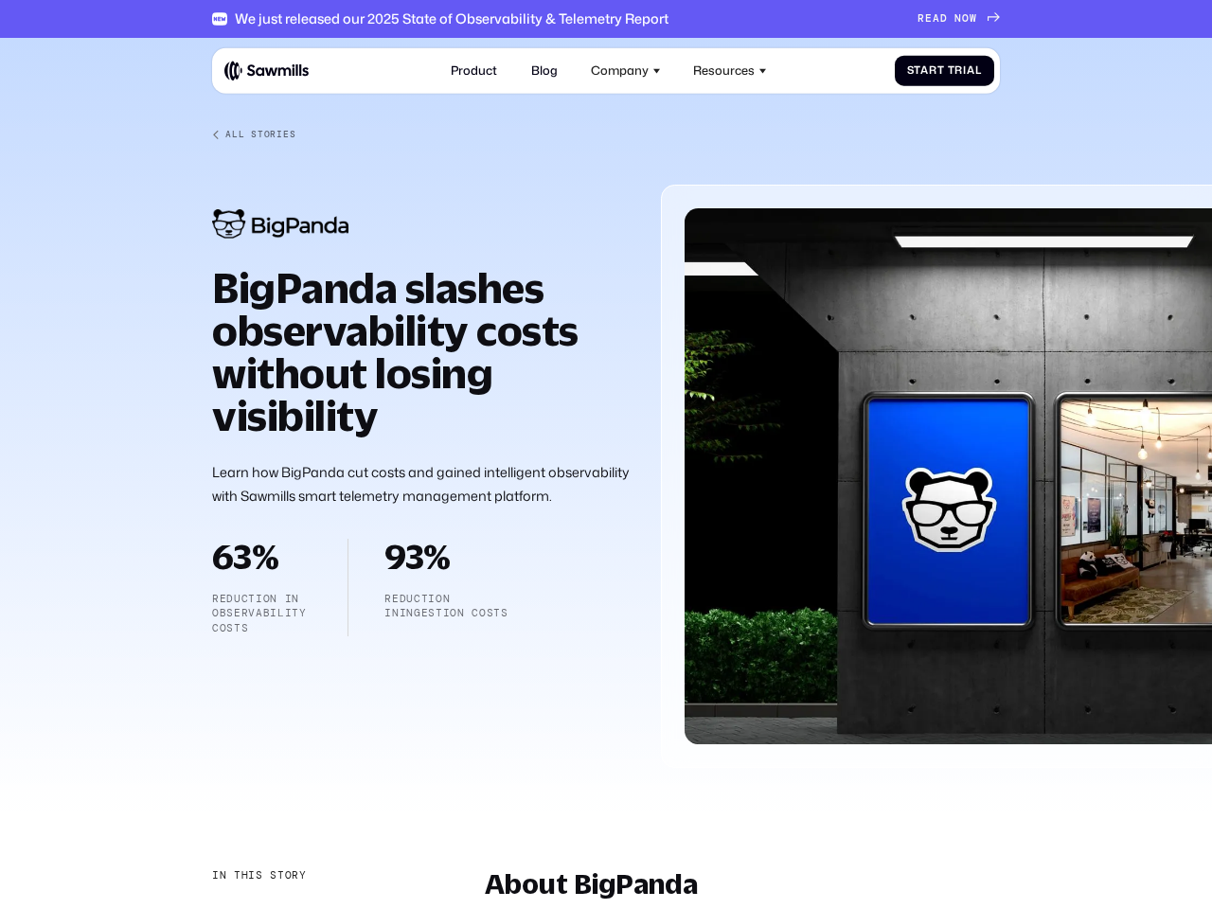  I want to click on div: In this story, so click(260, 876).